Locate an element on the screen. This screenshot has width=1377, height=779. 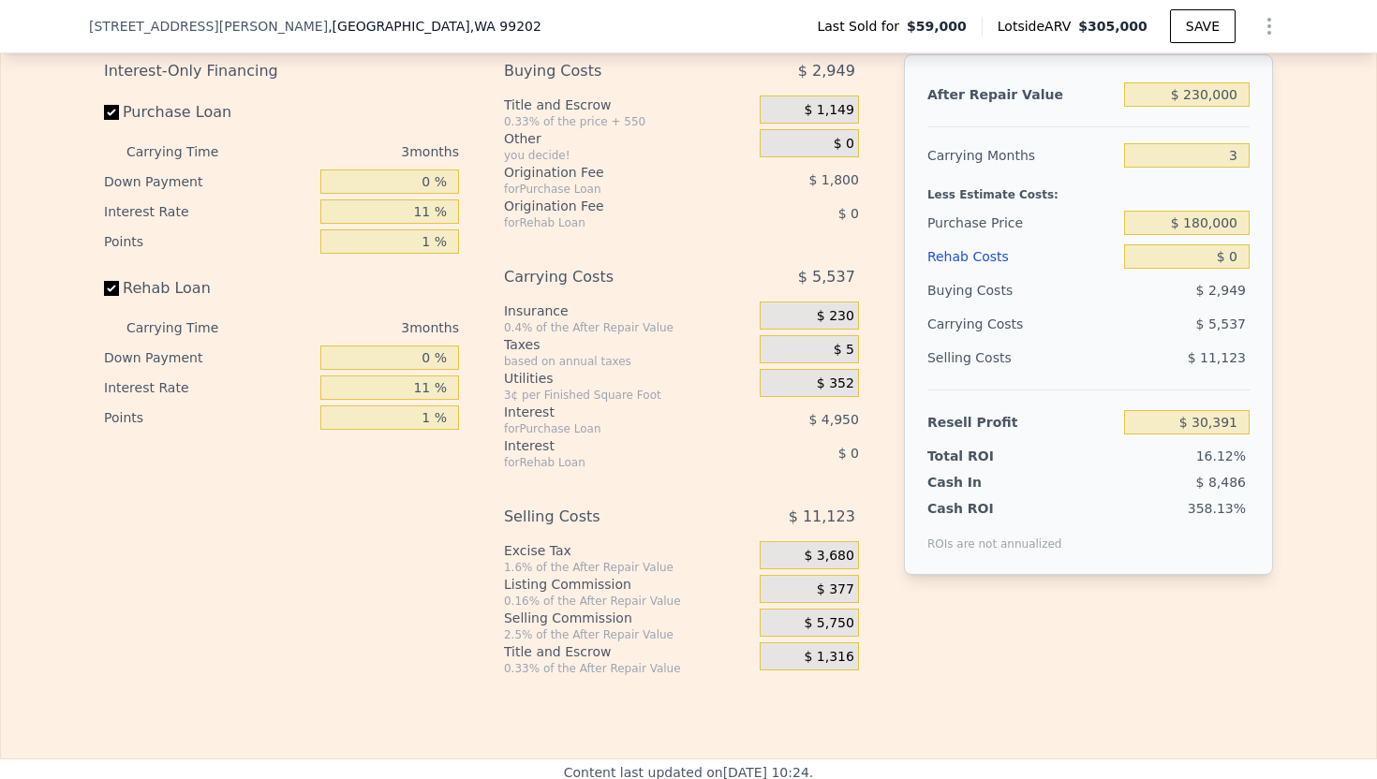
div: 1.6% of the After Repair Value is located at coordinates (628, 568).